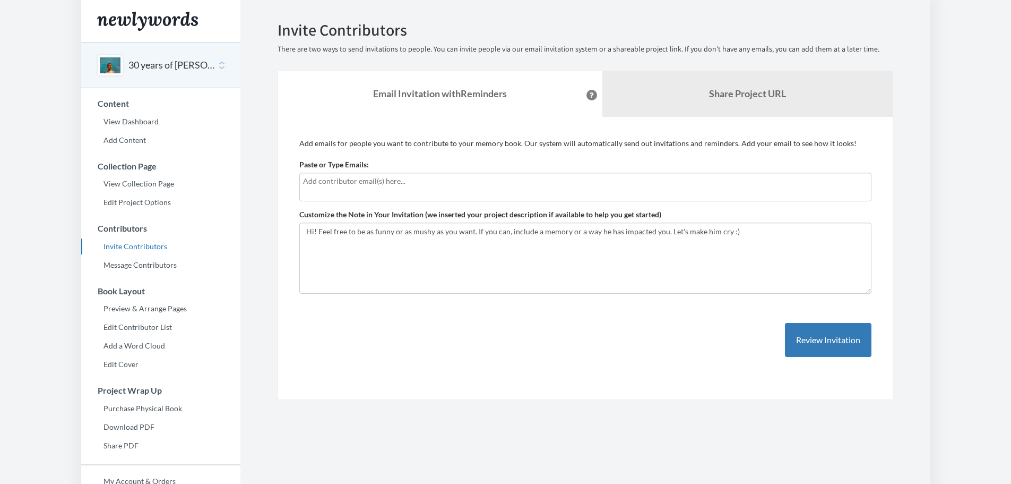 The height and width of the screenshot is (484, 1011). I want to click on a: Add Content, so click(161, 140).